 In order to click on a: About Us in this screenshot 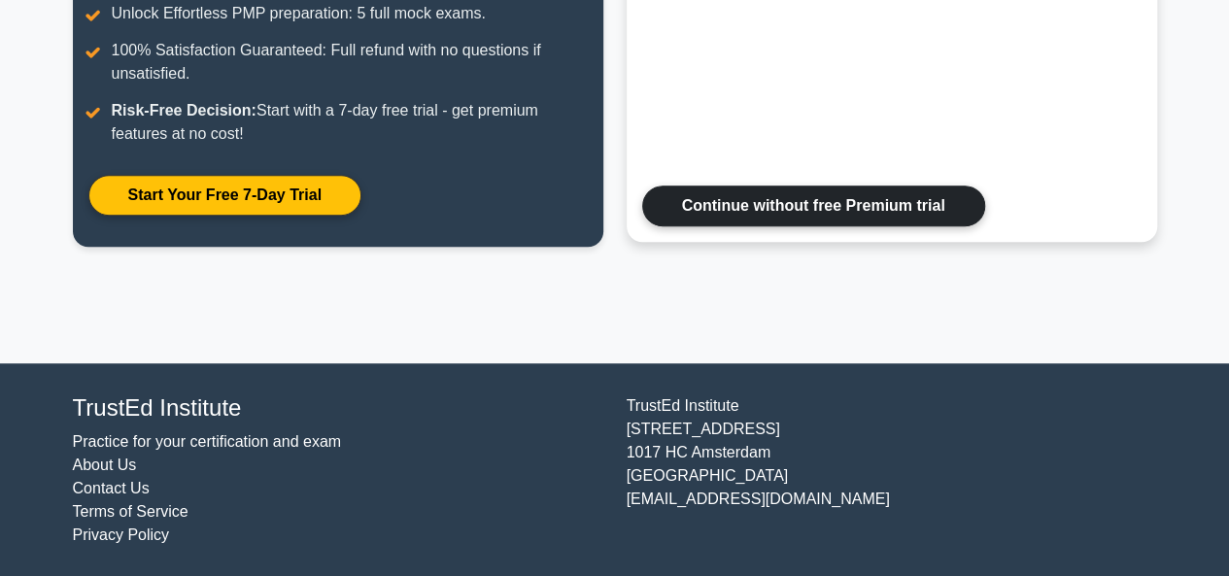, I will do `click(105, 464)`.